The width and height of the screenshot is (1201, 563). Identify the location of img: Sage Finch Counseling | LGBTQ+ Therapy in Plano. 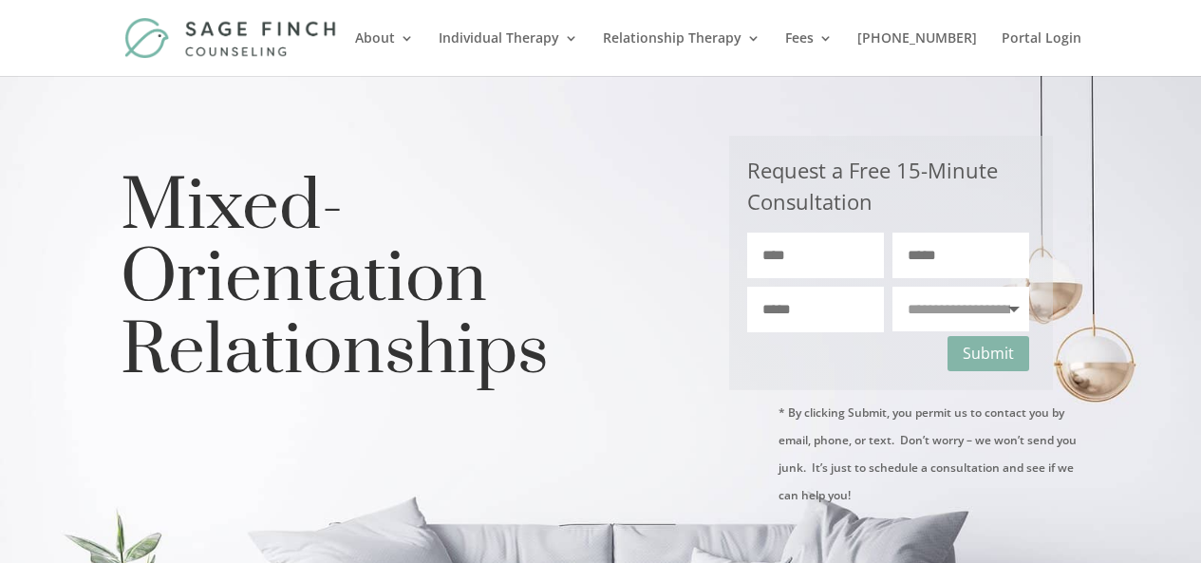
(232, 37).